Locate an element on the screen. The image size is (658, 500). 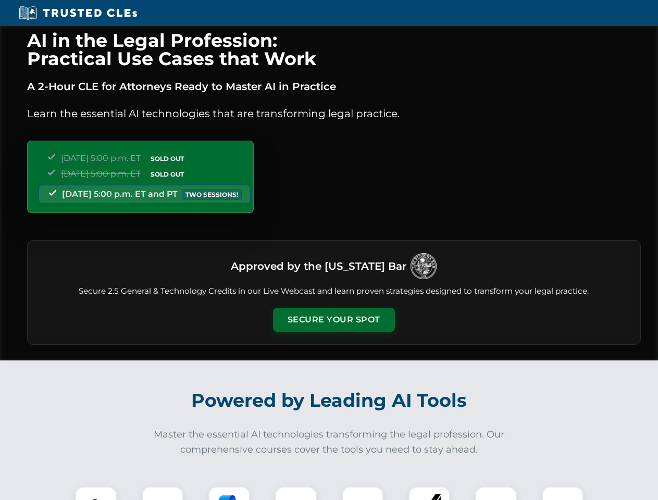
p: Learn the essential AI technologies that are transforming legal practice. is located at coordinates (334, 114).